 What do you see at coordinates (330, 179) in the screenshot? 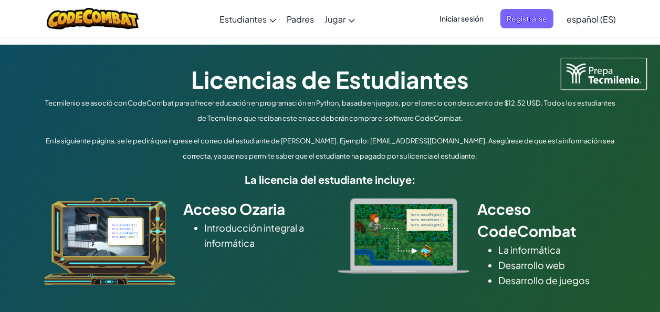
I see `h5: La licencia del estudiante incluye:` at bounding box center [330, 179].